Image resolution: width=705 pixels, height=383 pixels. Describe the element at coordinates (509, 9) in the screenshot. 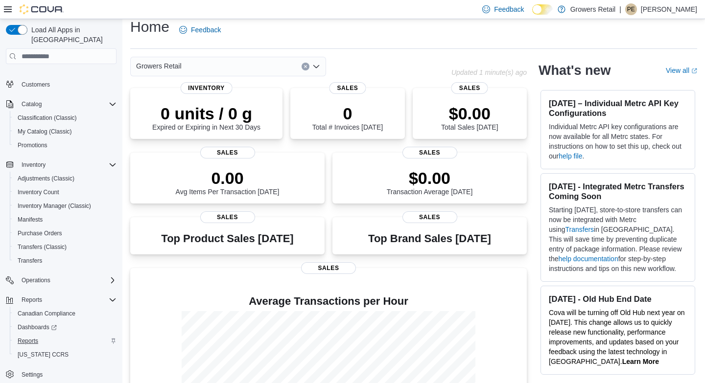

I see `span: Feedback` at that location.